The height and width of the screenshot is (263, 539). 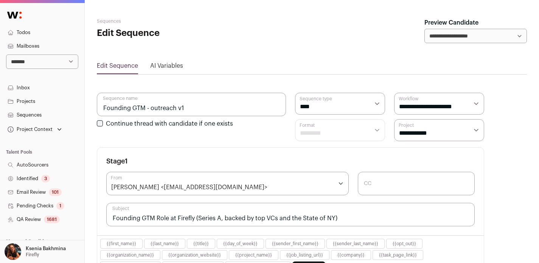 I want to click on button: {{company}}, so click(x=351, y=255).